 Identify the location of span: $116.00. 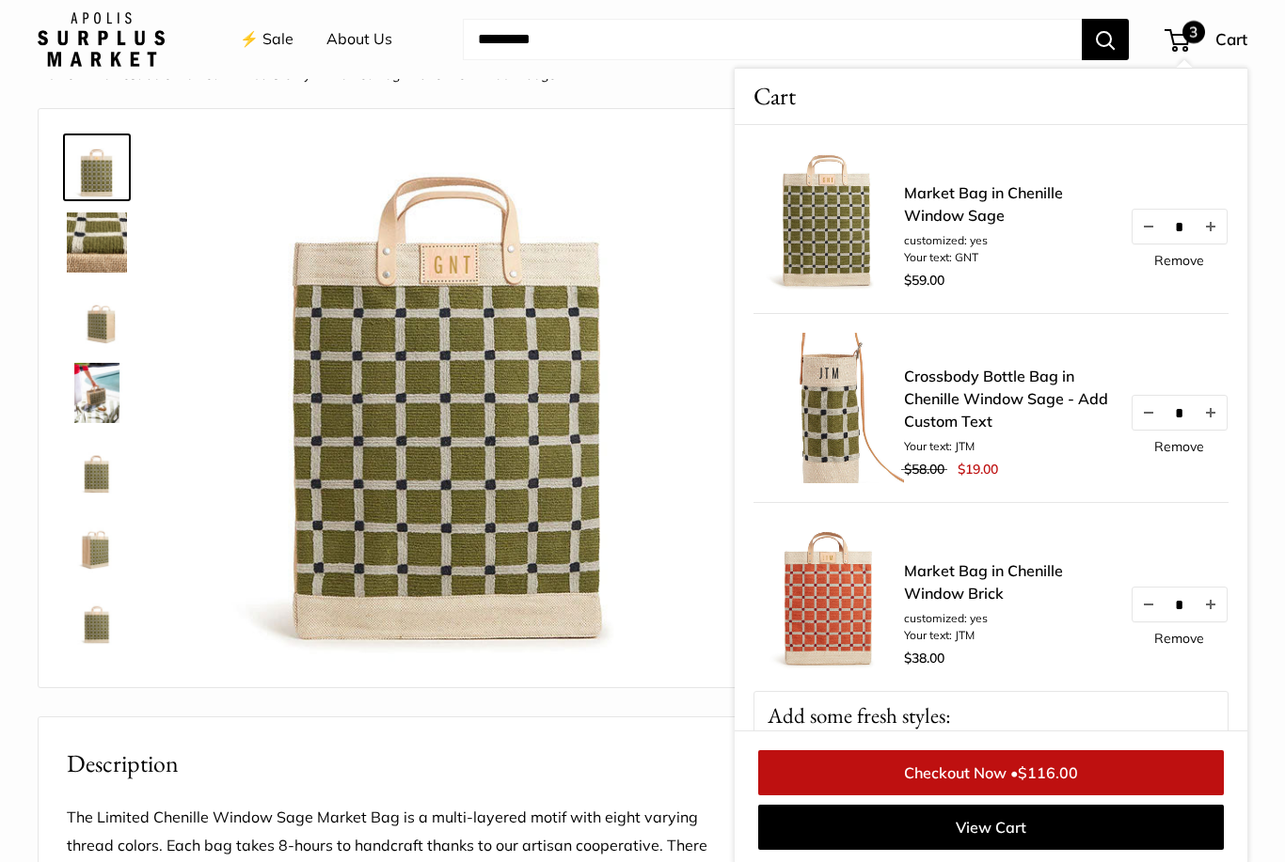
(1048, 773).